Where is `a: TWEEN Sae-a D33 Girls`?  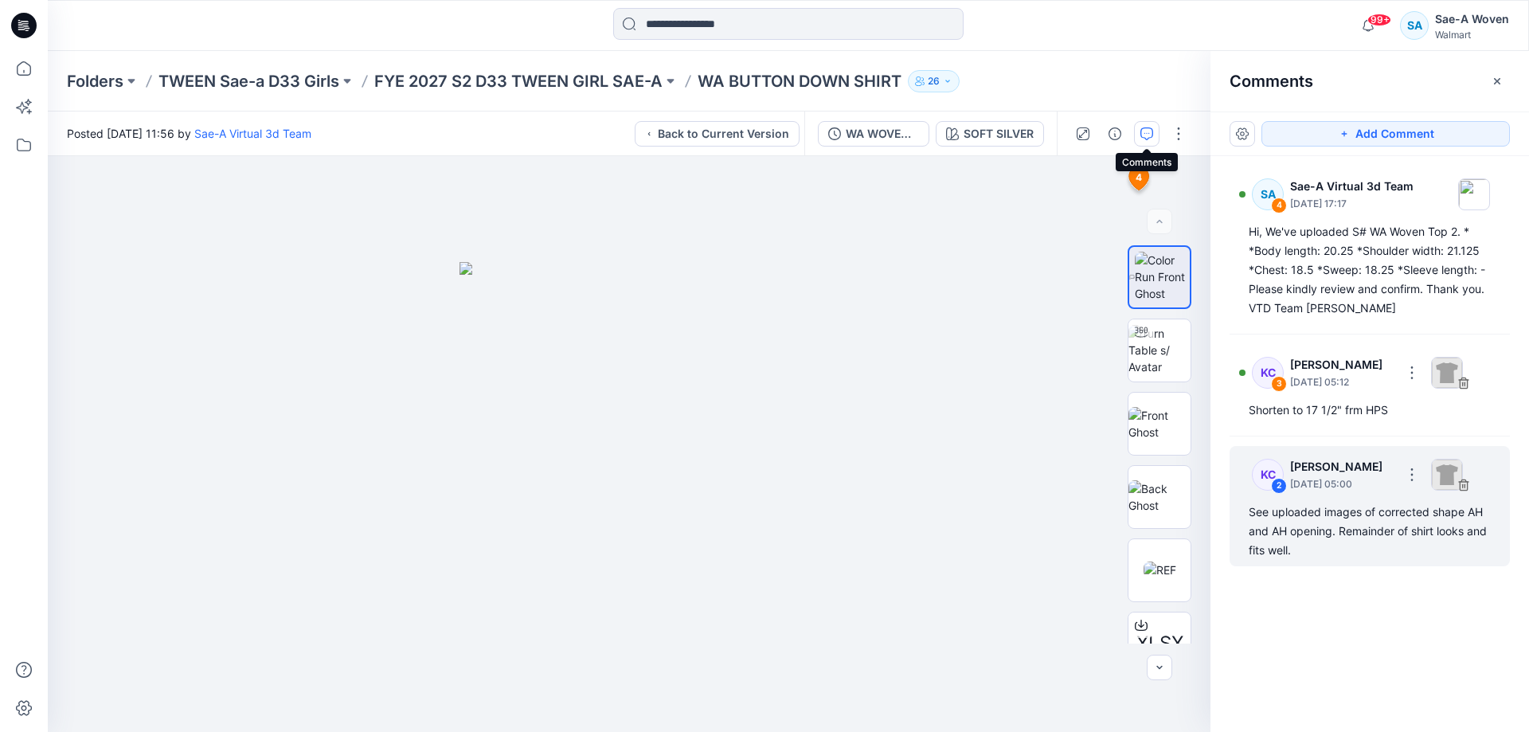 a: TWEEN Sae-a D33 Girls is located at coordinates (248, 81).